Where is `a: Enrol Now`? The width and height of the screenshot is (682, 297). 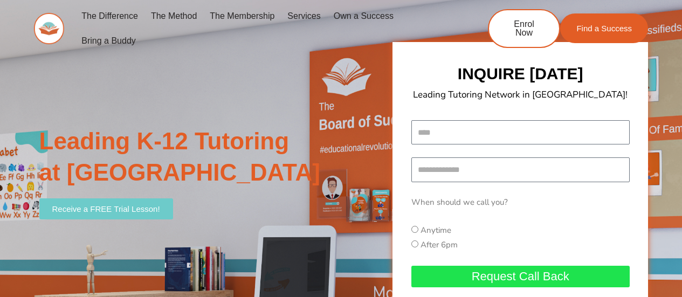 a: Enrol Now is located at coordinates (524, 29).